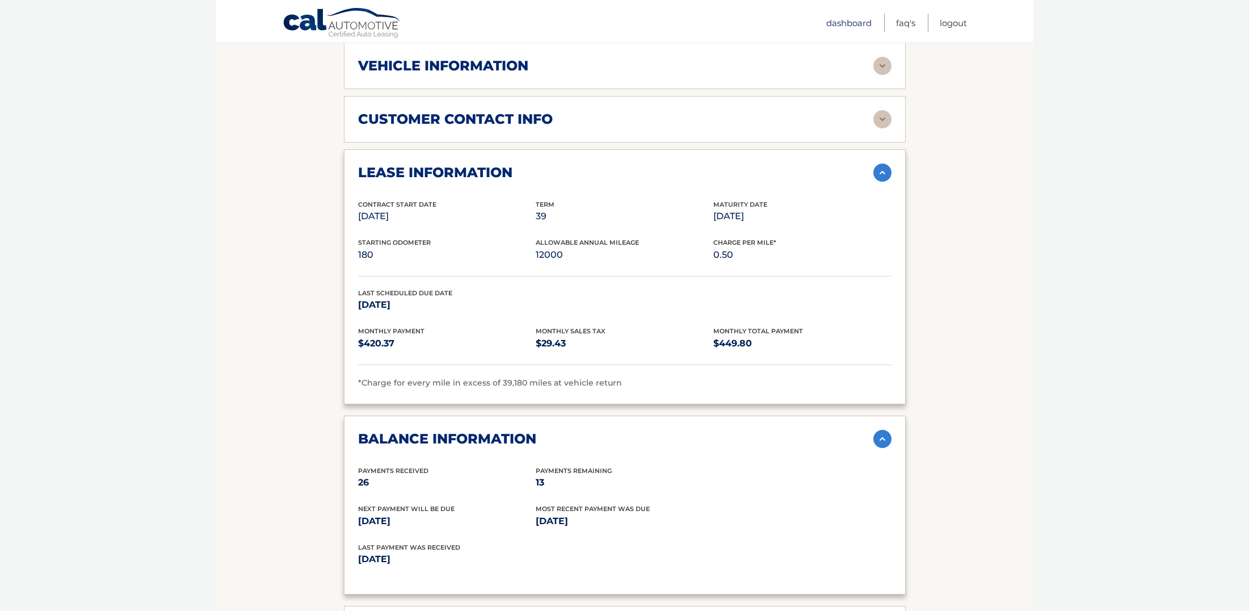 The width and height of the screenshot is (1249, 611). Describe the element at coordinates (802, 255) in the screenshot. I see `p: 0.50` at that location.